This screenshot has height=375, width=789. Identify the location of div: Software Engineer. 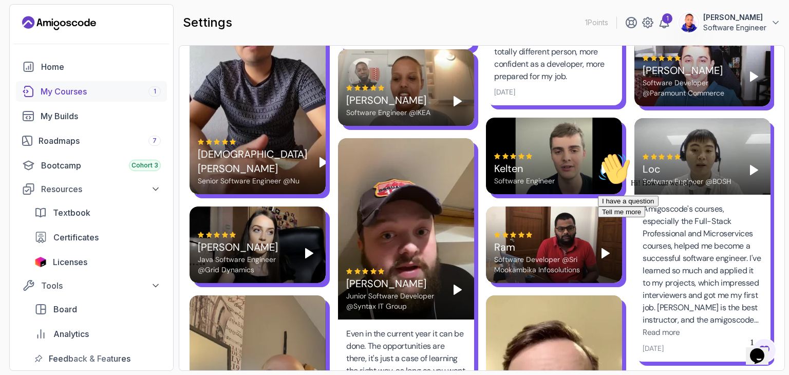
(524, 181).